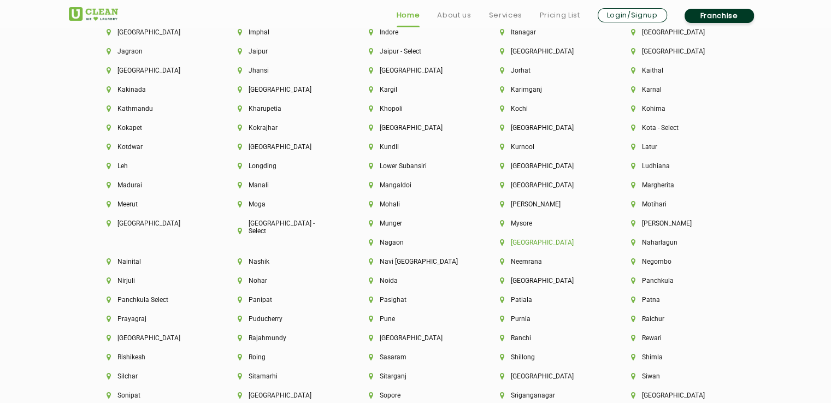 This screenshot has width=831, height=403. Describe the element at coordinates (678, 262) in the screenshot. I see `li: Negombo` at that location.